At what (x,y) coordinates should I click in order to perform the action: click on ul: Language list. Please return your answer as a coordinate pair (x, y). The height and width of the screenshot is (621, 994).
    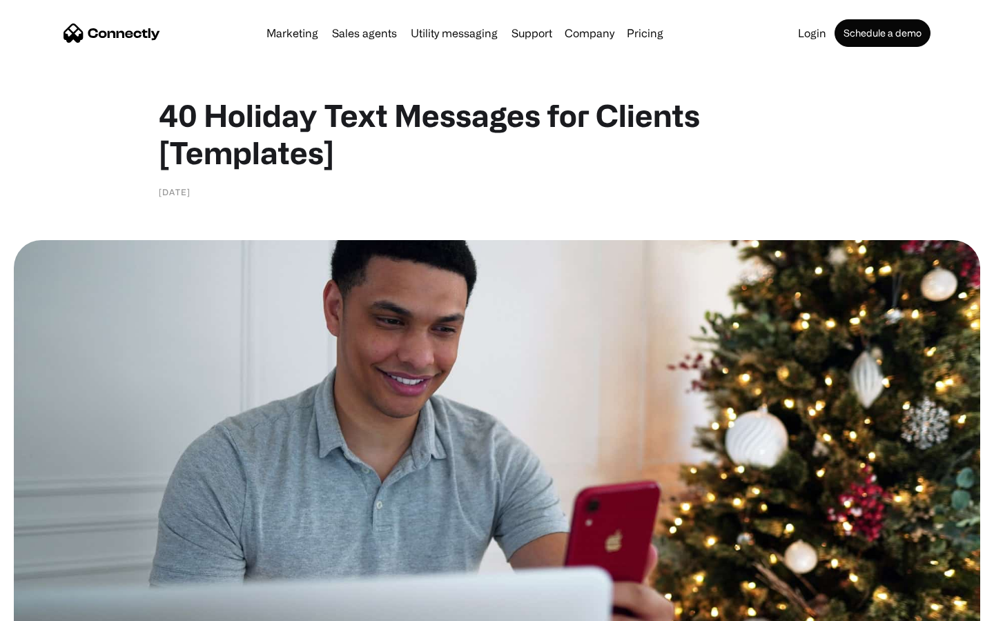
    Looking at the image, I should click on (55, 607).